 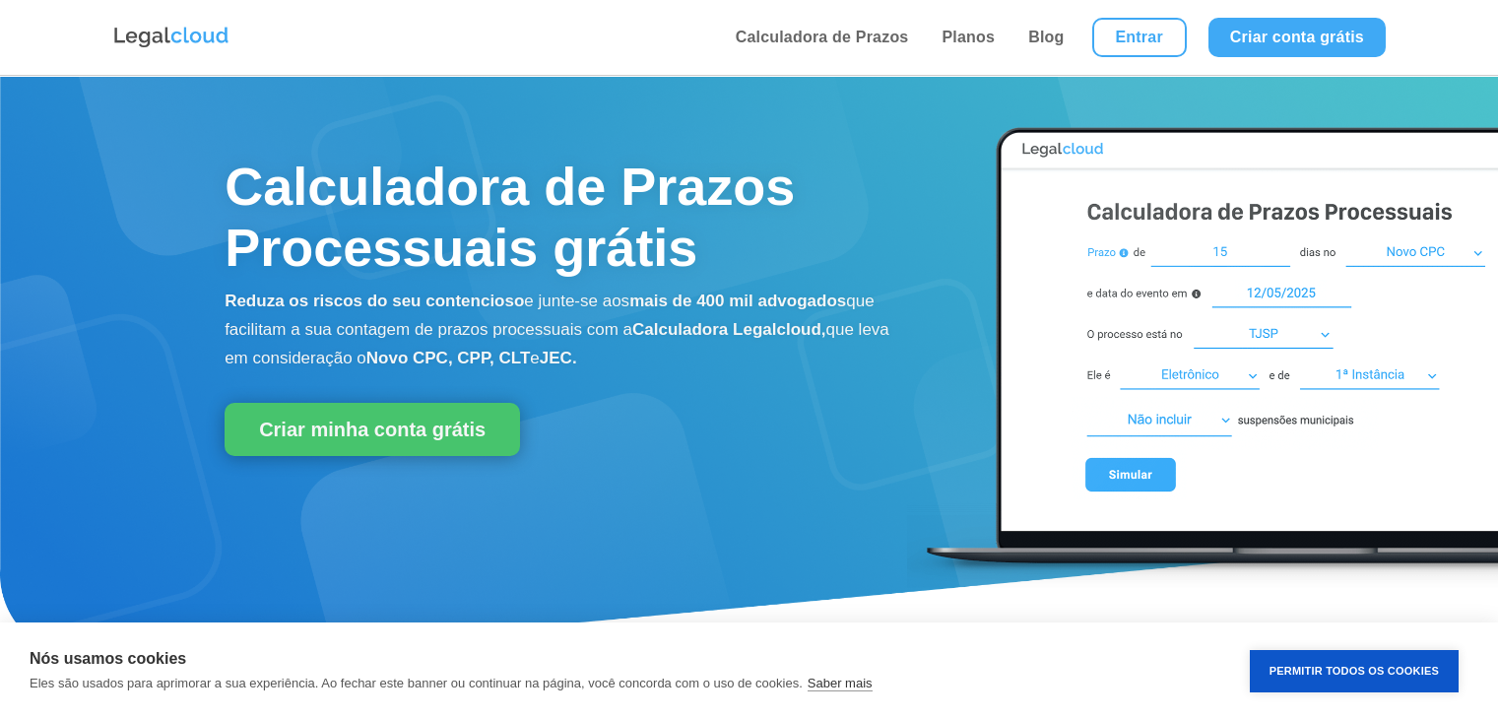 What do you see at coordinates (509, 217) in the screenshot?
I see `span: Calculadora de Prazos Processuais grátis` at bounding box center [509, 217].